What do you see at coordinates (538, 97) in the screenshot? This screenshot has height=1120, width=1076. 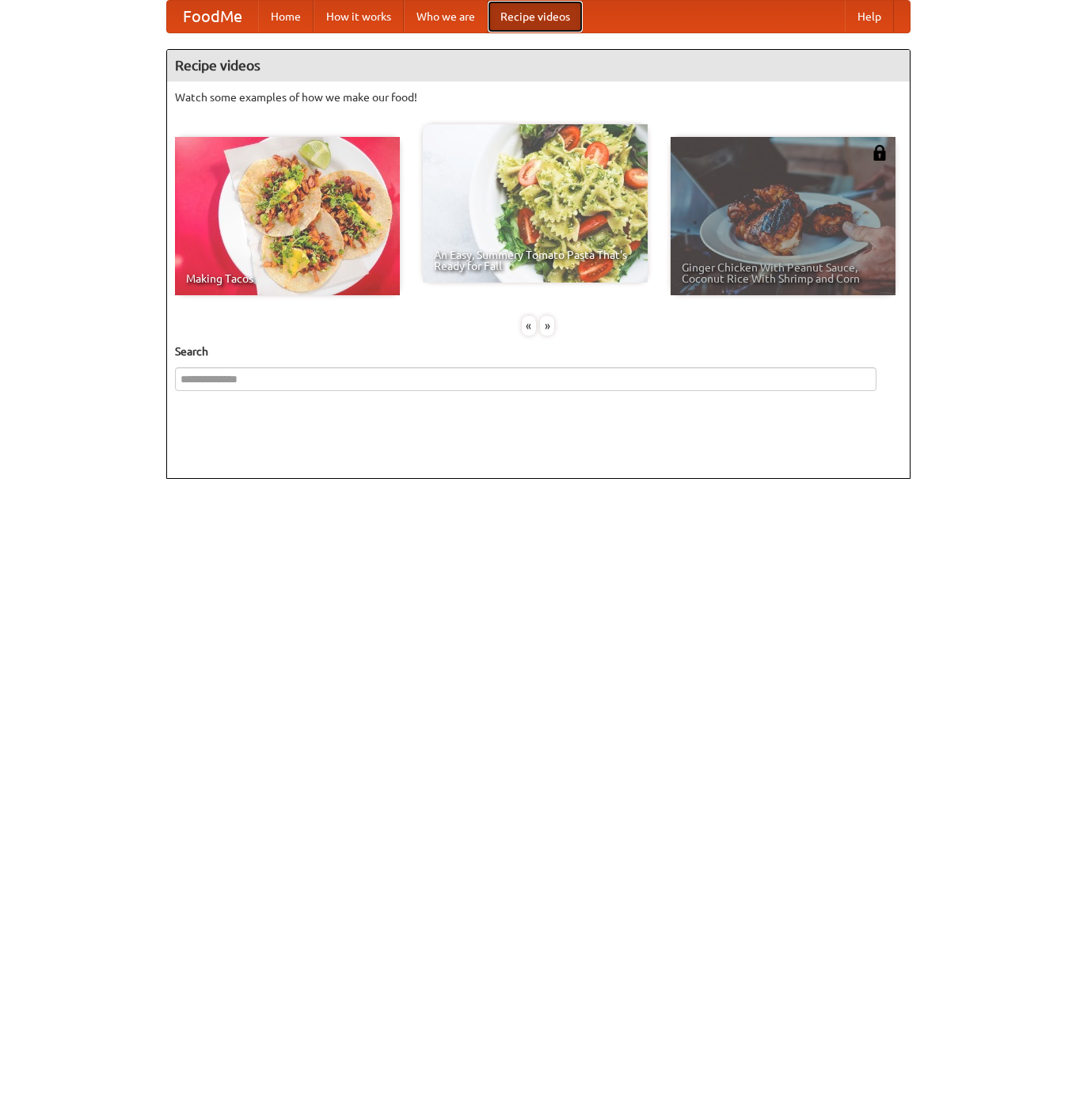 I see `p: Watch some examples of how we make our food!` at bounding box center [538, 97].